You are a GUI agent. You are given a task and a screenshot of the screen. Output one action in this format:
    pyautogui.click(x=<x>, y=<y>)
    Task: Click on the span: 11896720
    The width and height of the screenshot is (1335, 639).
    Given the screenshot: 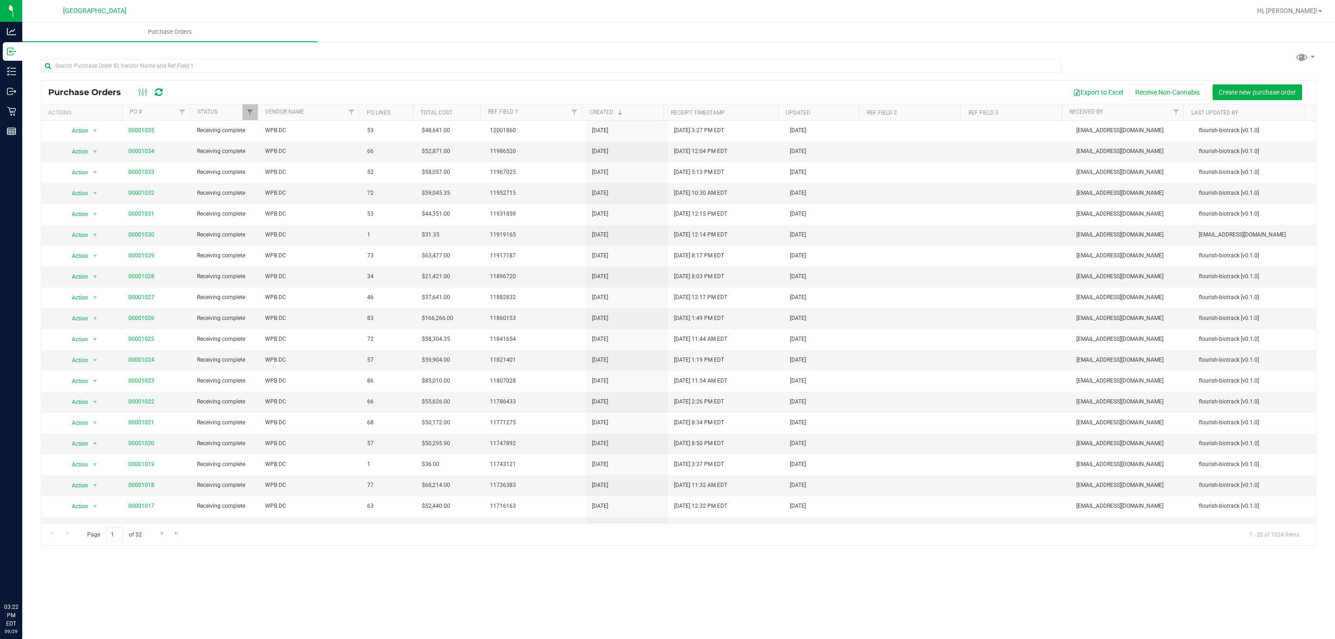 What is the action you would take?
    pyautogui.click(x=535, y=276)
    